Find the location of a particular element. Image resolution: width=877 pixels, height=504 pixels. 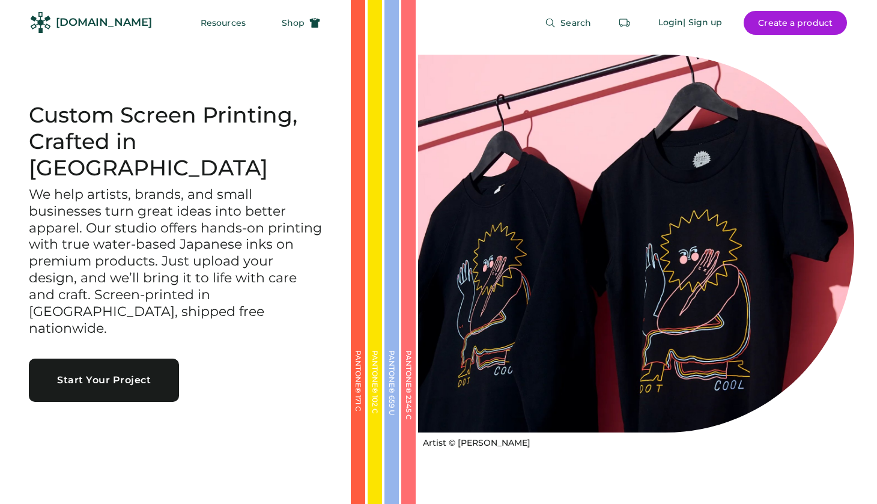

span: Shop is located at coordinates (293, 23).